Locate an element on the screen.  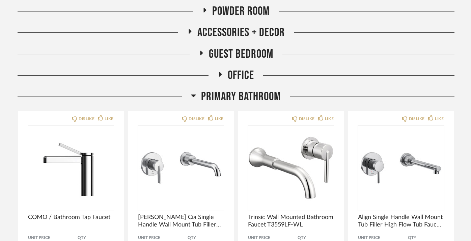
span: Office is located at coordinates (241, 75).